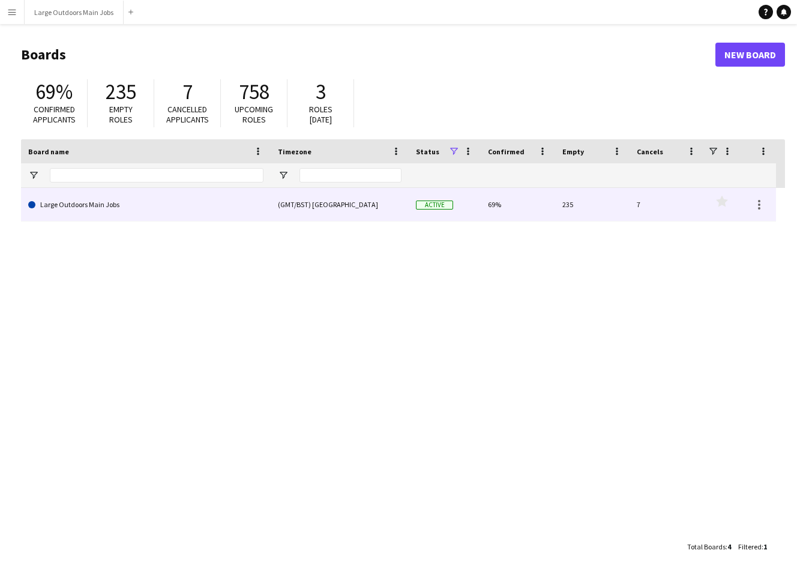 This screenshot has height=577, width=797. What do you see at coordinates (750, 55) in the screenshot?
I see `a: New Board` at bounding box center [750, 55].